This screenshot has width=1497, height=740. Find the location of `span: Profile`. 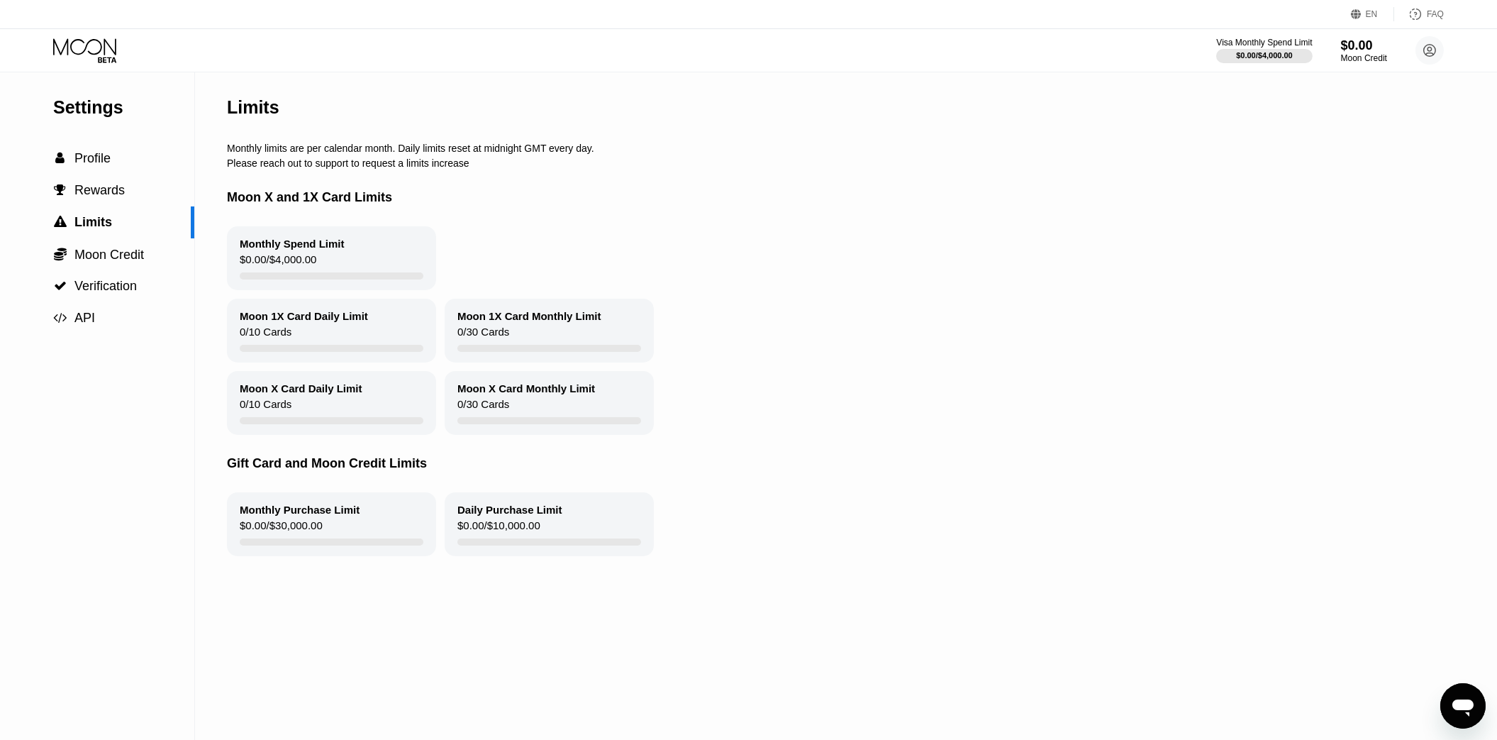

span: Profile is located at coordinates (92, 158).